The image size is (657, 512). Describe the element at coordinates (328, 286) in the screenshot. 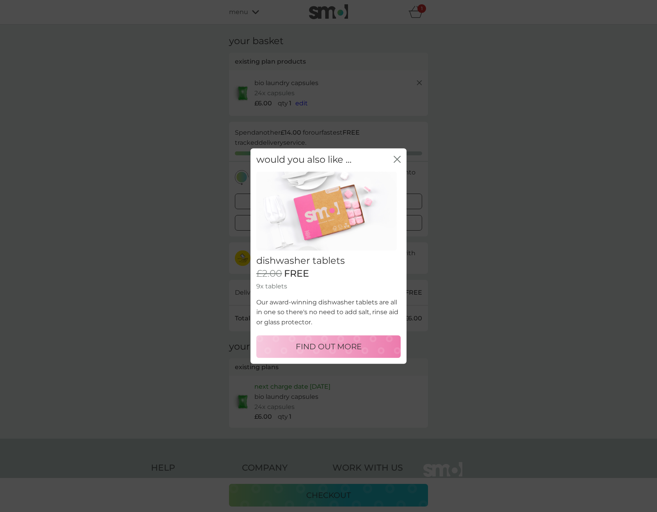

I see `p: 9x tablets` at that location.